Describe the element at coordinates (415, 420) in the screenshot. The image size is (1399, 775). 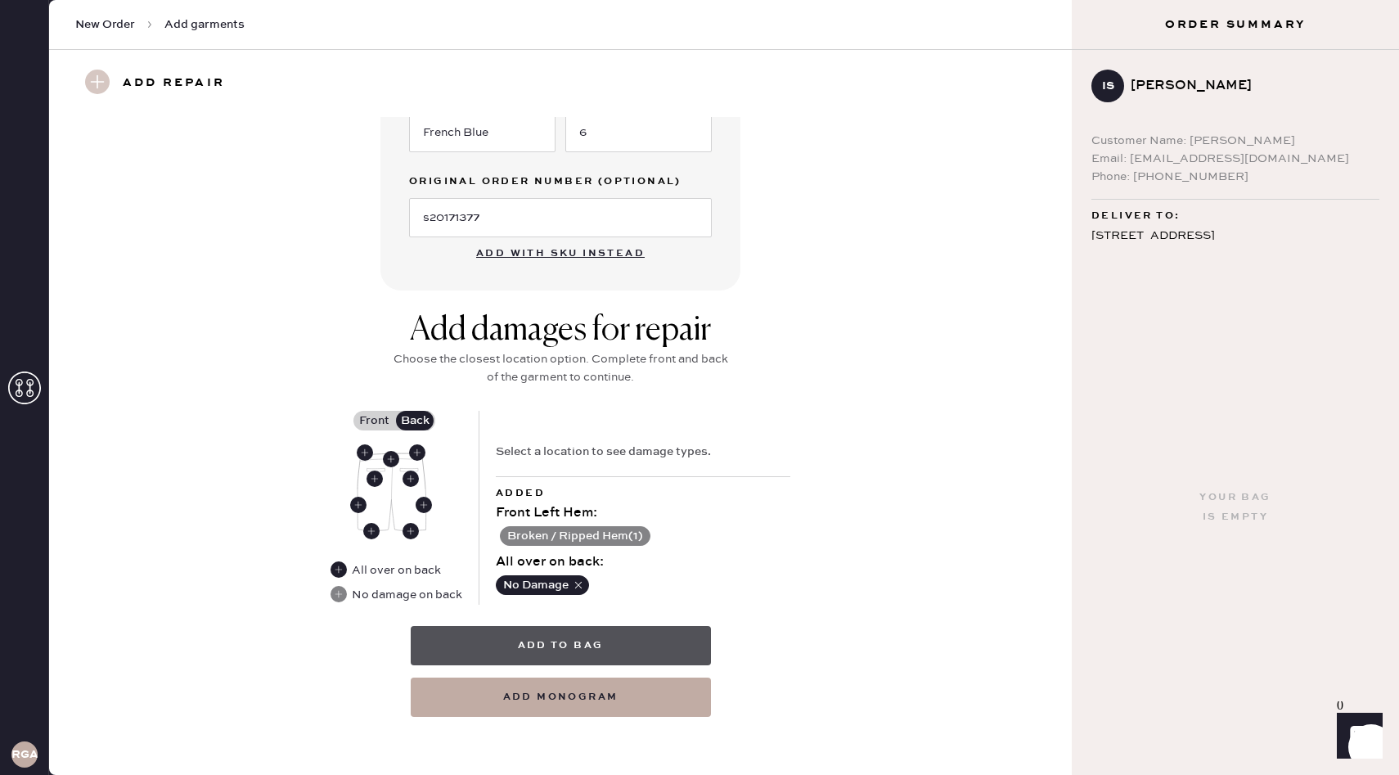
I see `label: Back` at that location.